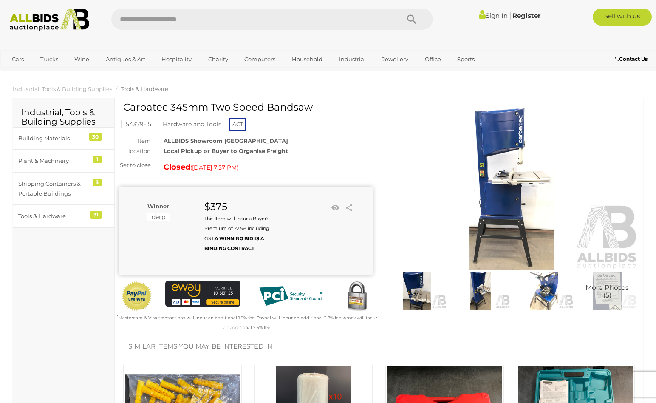 The width and height of the screenshot is (656, 403). What do you see at coordinates (18, 59) in the screenshot?
I see `a: Cars` at bounding box center [18, 59].